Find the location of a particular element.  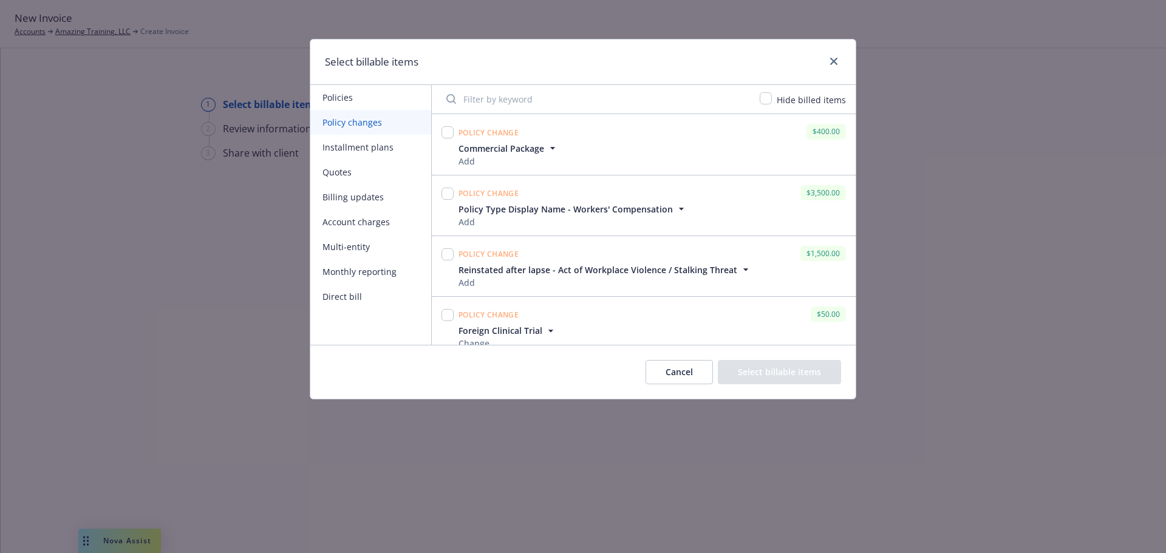

div: $3,500.00 is located at coordinates (823, 192).